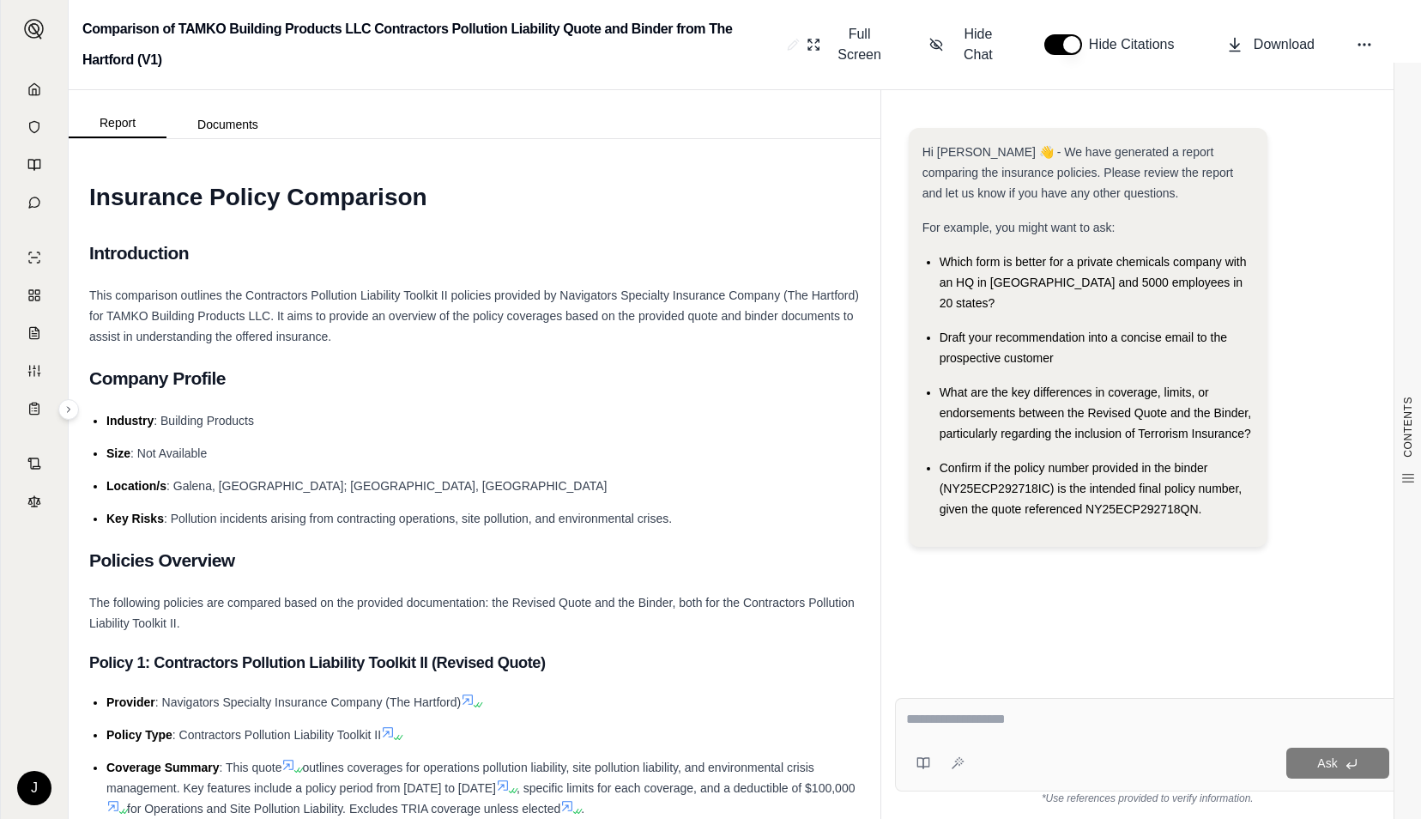  What do you see at coordinates (34, 165) in the screenshot?
I see `a: Prompt Library` at bounding box center [34, 165].